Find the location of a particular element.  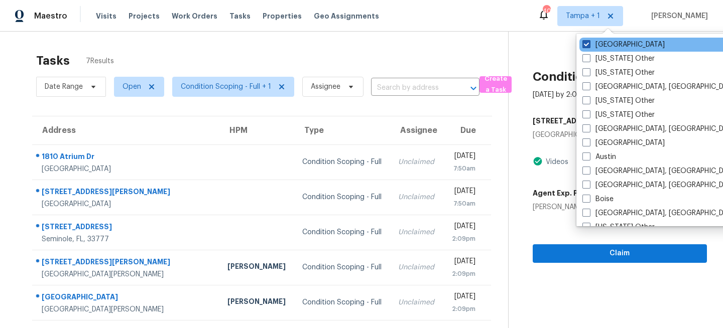

div: Videos is located at coordinates (555, 162).